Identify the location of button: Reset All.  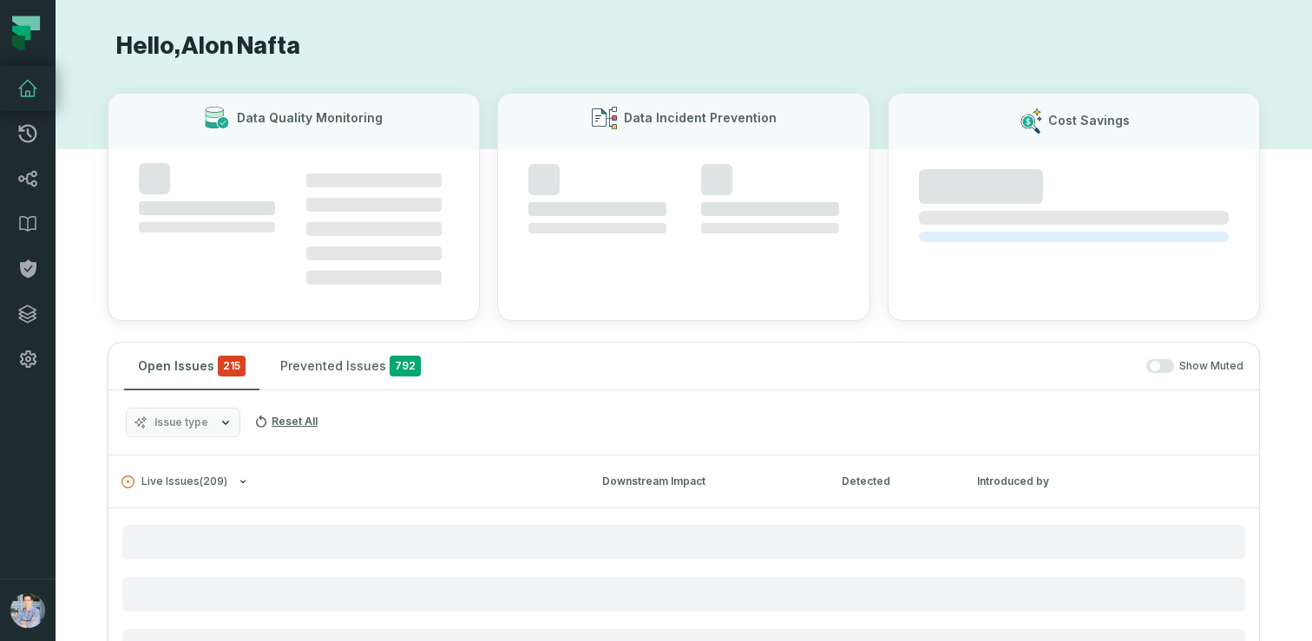
(285, 422).